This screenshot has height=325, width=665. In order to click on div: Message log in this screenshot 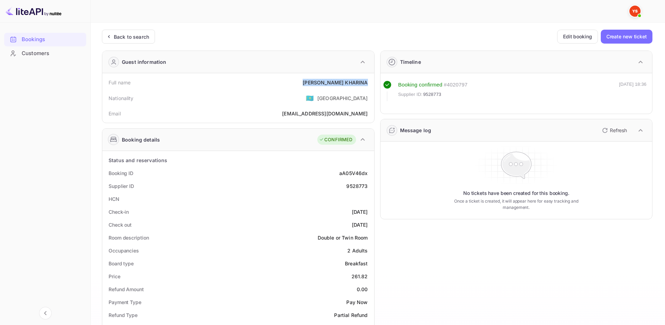, I will do `click(416, 130)`.